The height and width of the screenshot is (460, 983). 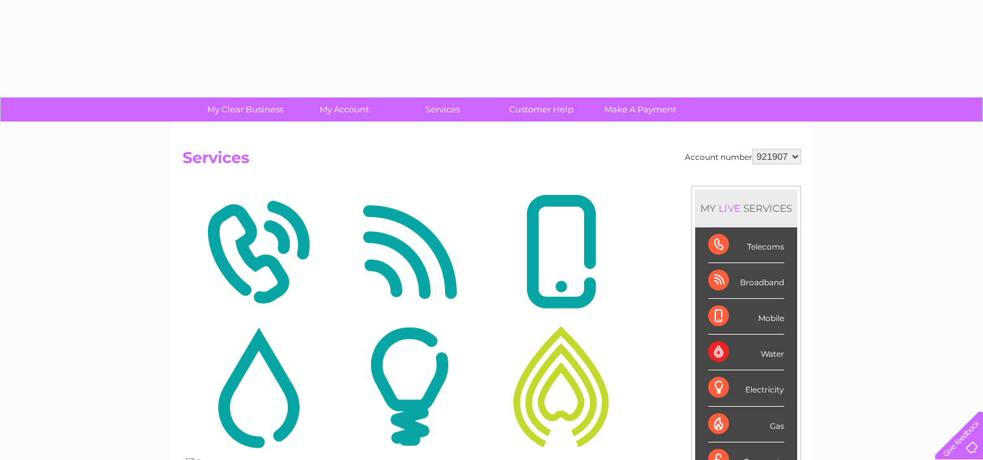 What do you see at coordinates (258, 252) in the screenshot?
I see `img: Telecoms` at bounding box center [258, 252].